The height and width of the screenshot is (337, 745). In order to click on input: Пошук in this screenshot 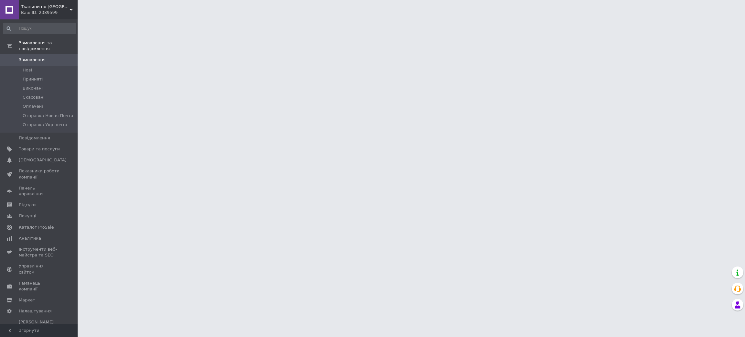, I will do `click(40, 28)`.